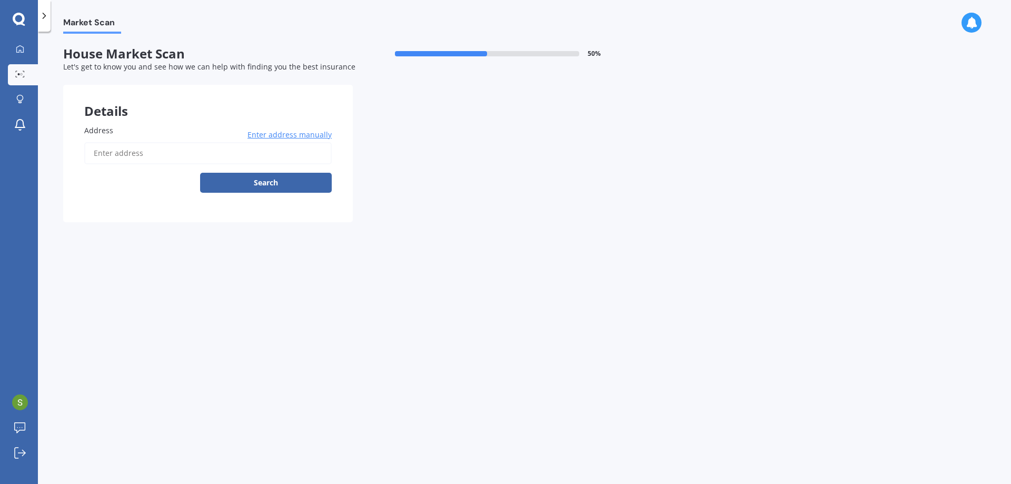 The height and width of the screenshot is (484, 1011). What do you see at coordinates (92, 24) in the screenshot?
I see `span: Market Scan` at bounding box center [92, 24].